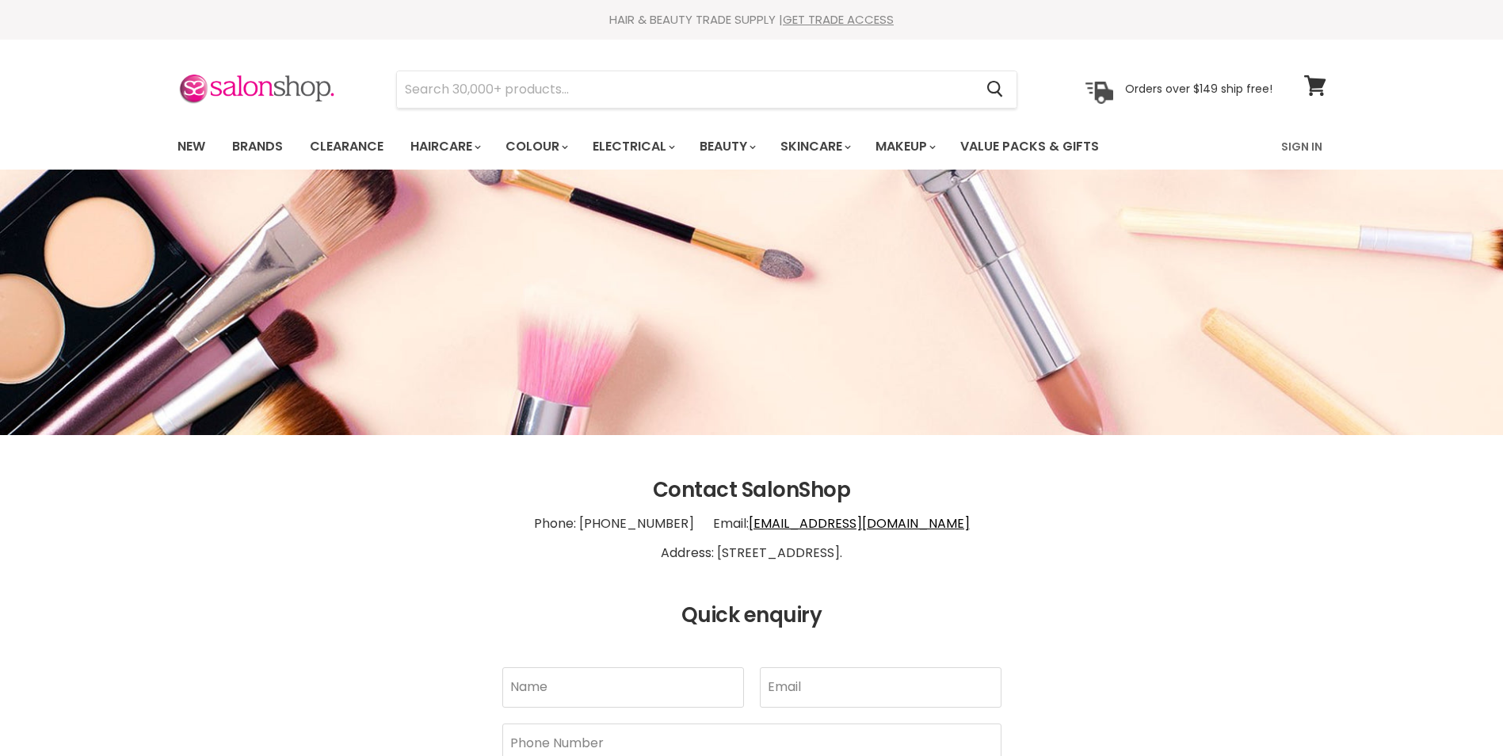 The height and width of the screenshot is (756, 1503). Describe the element at coordinates (904, 147) in the screenshot. I see `a: Makeup` at that location.